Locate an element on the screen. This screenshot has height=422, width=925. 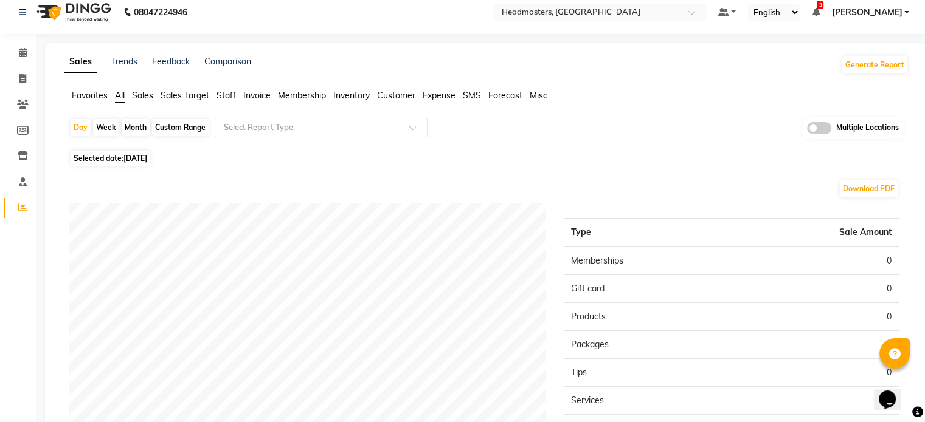
a: Comparison is located at coordinates (227, 61).